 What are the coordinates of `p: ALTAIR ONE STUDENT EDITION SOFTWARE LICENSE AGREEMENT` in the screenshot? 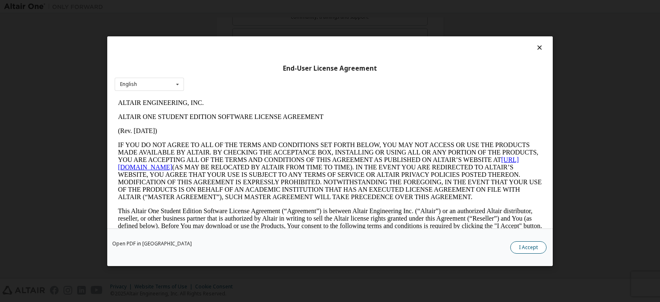 It's located at (215, 21).